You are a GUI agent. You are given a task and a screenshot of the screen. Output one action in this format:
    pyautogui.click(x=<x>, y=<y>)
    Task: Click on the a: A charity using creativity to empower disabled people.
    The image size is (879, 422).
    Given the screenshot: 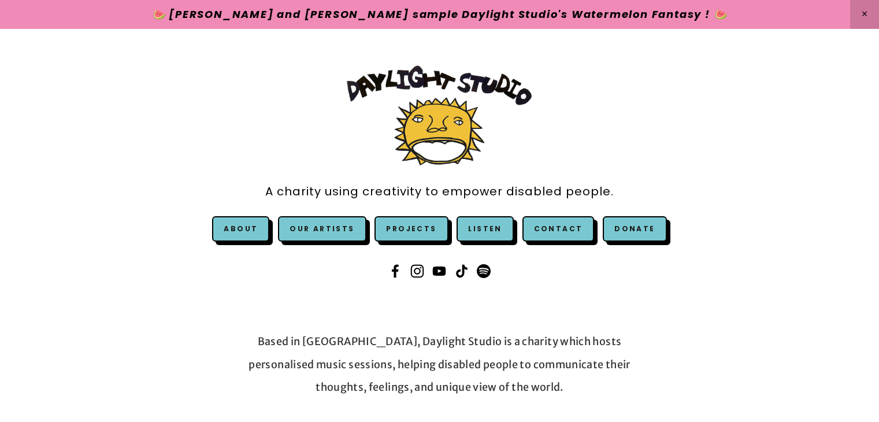 What is the action you would take?
    pyautogui.click(x=439, y=191)
    